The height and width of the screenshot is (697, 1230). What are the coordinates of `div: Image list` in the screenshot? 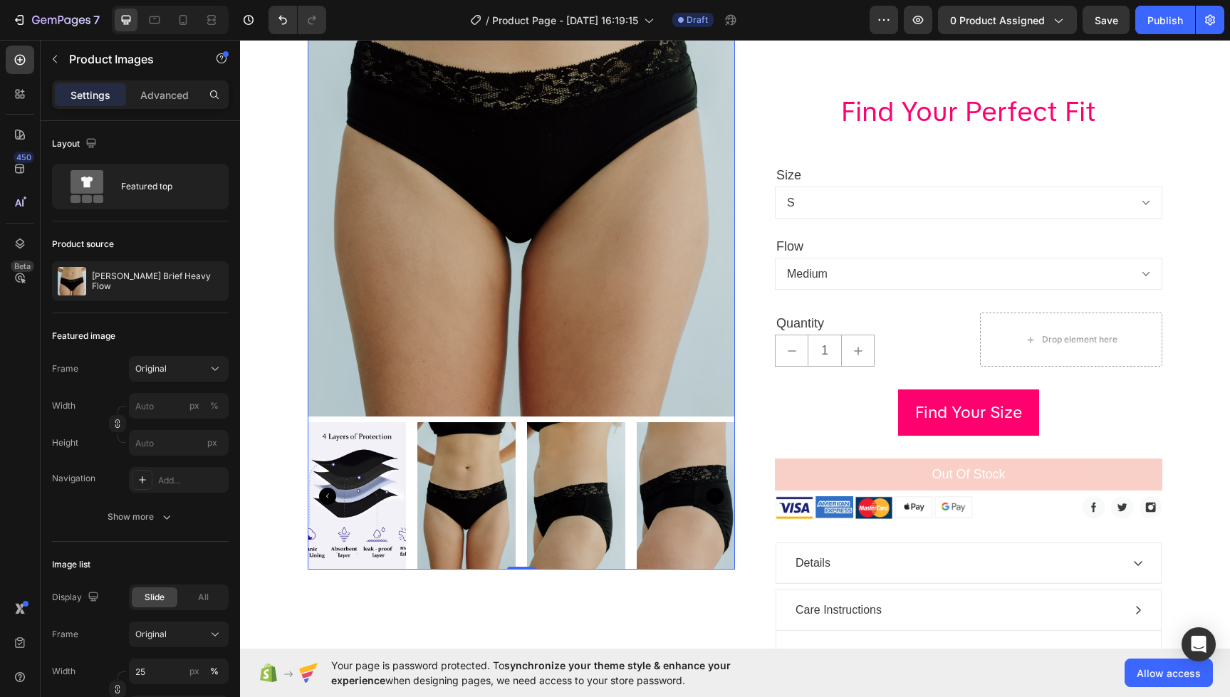 It's located at (71, 565).